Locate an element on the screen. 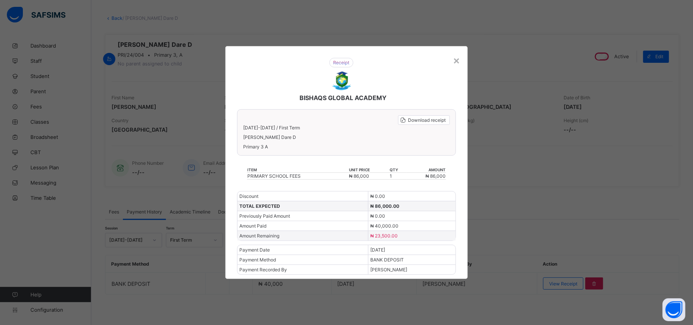 This screenshot has height=325, width=693. span: ₦ 86,000.00 is located at coordinates (385, 206).